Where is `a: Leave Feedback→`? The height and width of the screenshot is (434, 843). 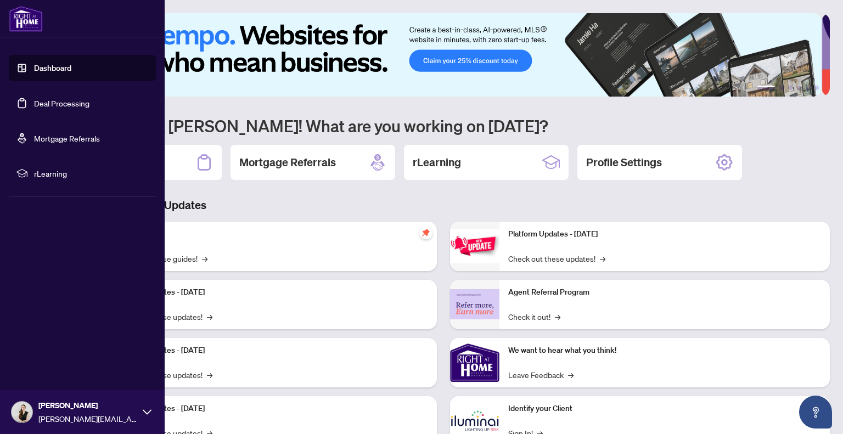 a: Leave Feedback→ is located at coordinates (541, 375).